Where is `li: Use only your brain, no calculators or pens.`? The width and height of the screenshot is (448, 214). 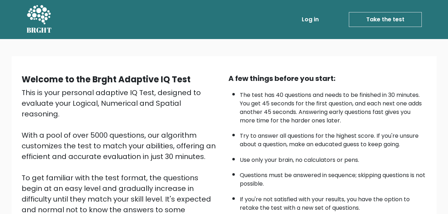
li: Use only your brain, no calculators or pens. is located at coordinates (333, 158).